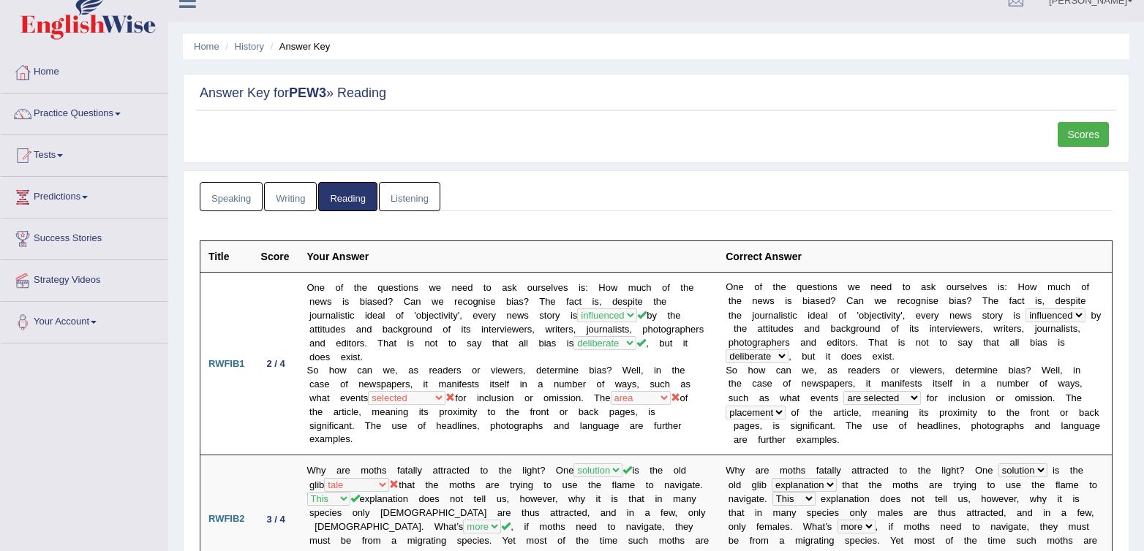 The height and width of the screenshot is (551, 1144). What do you see at coordinates (276, 257) in the screenshot?
I see `th: Score` at bounding box center [276, 257].